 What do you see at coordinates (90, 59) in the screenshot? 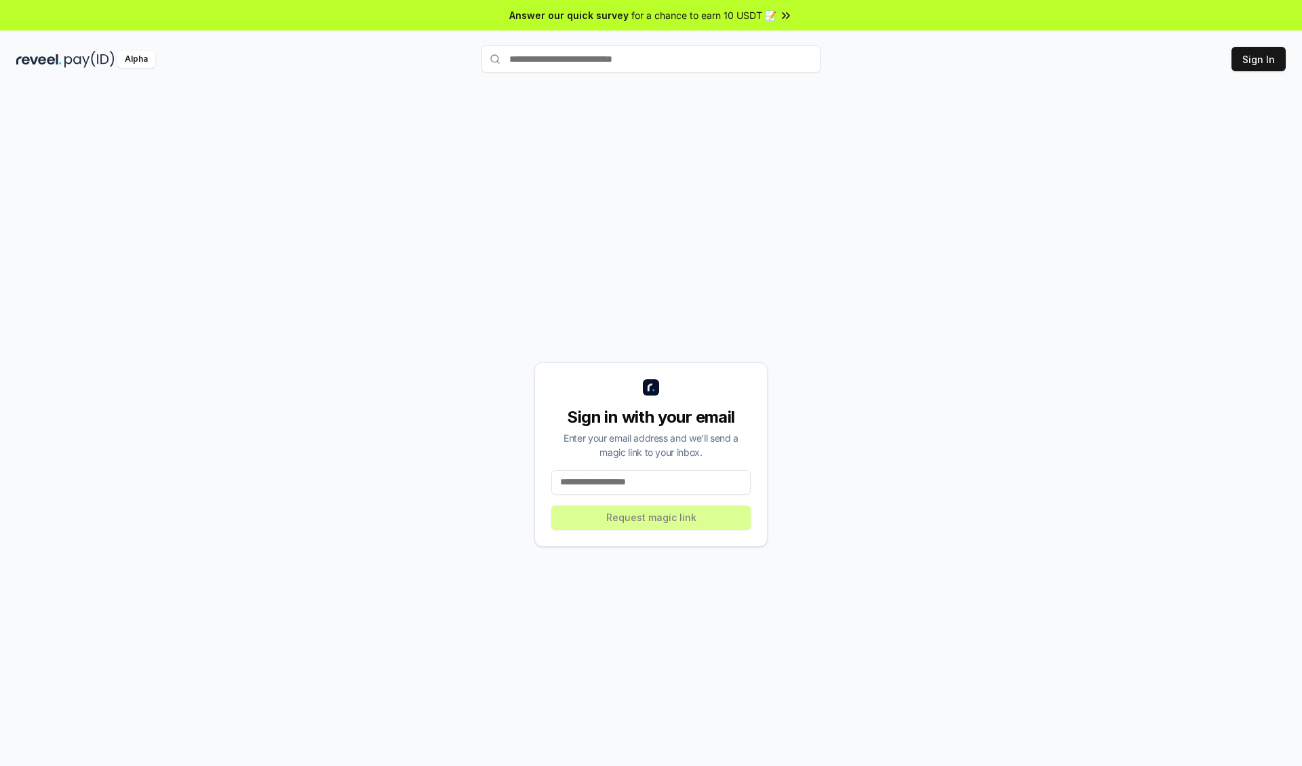
I see `img: pay_id` at bounding box center [90, 59].